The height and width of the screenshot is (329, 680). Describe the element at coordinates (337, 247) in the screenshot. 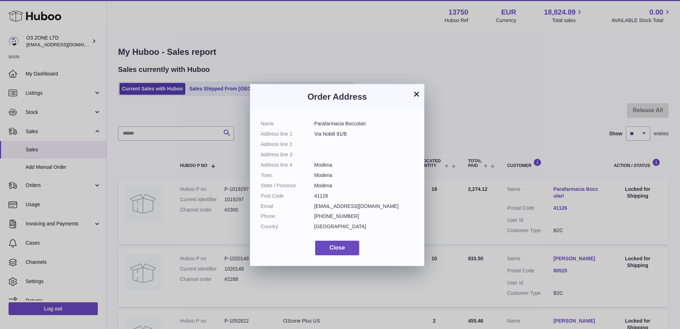

I see `span: Close` at that location.